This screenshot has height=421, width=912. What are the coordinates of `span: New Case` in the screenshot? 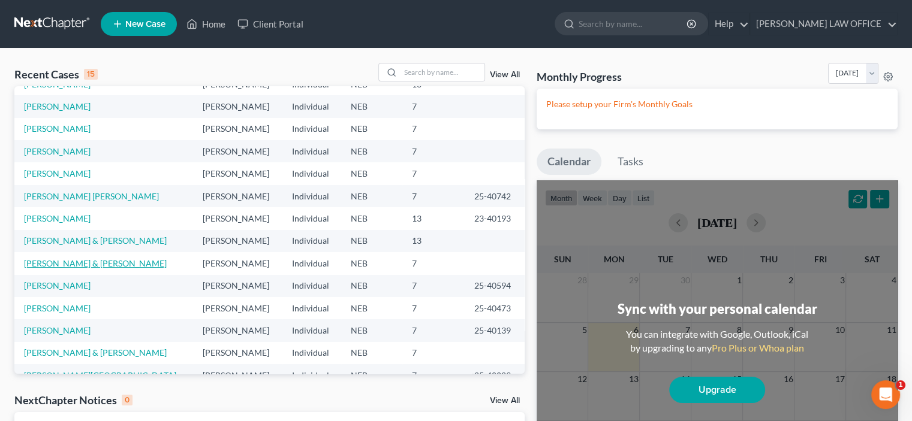 It's located at (145, 24).